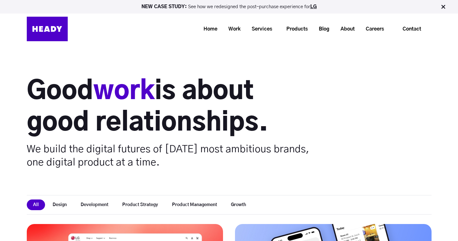 This screenshot has height=241, width=458. I want to click on a: Blog, so click(322, 29).